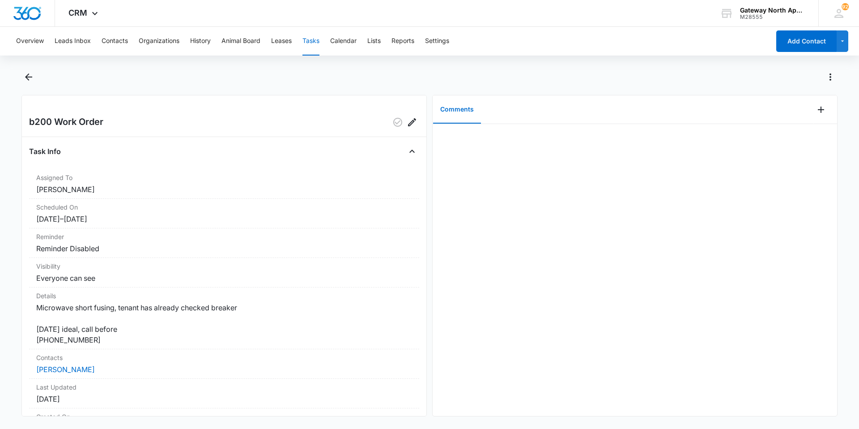  Describe the element at coordinates (224, 416) in the screenshot. I see `dt: Created On` at that location.